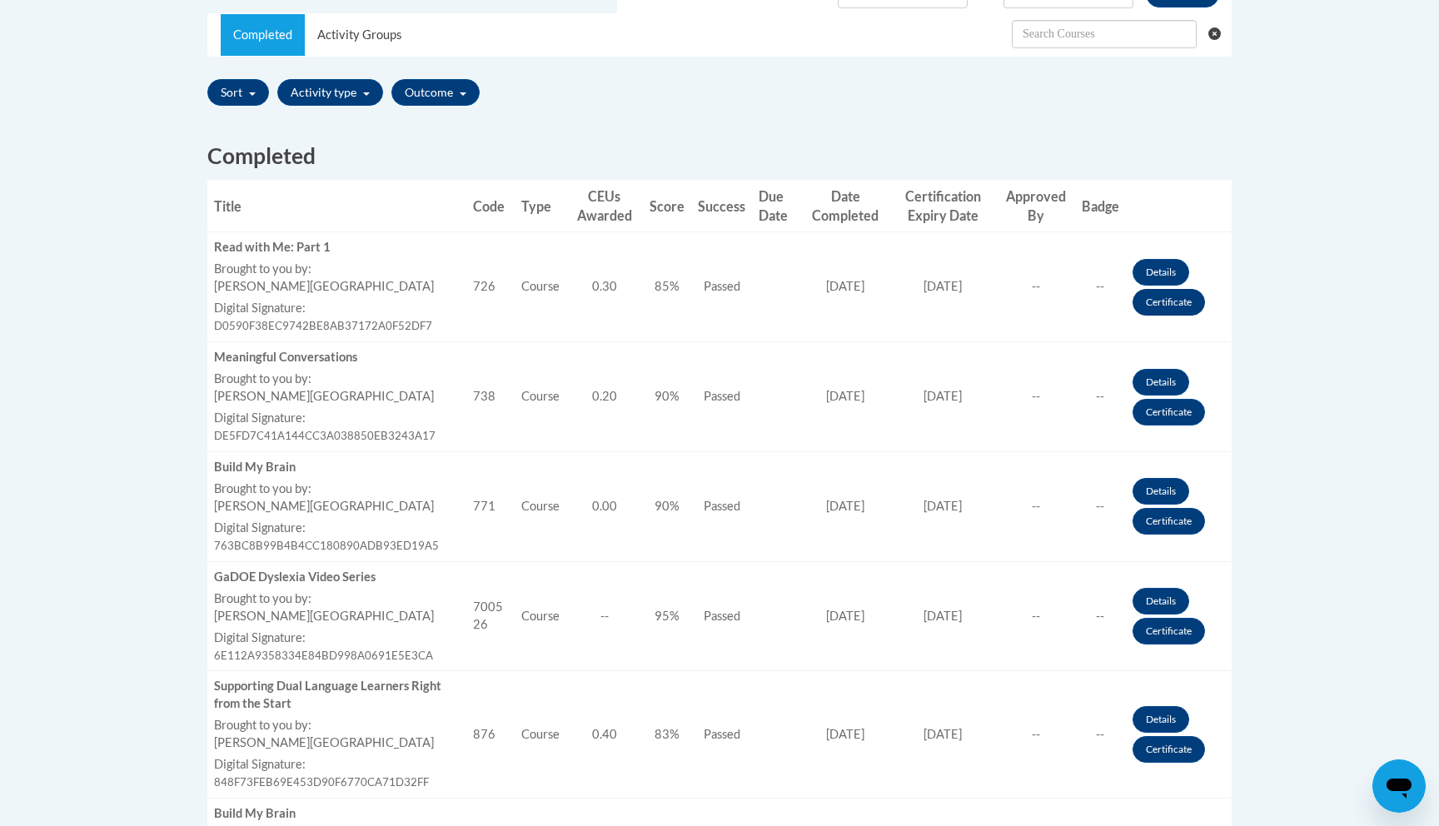 The height and width of the screenshot is (826, 1439). What do you see at coordinates (667, 206) in the screenshot?
I see `th: Score` at bounding box center [667, 206].